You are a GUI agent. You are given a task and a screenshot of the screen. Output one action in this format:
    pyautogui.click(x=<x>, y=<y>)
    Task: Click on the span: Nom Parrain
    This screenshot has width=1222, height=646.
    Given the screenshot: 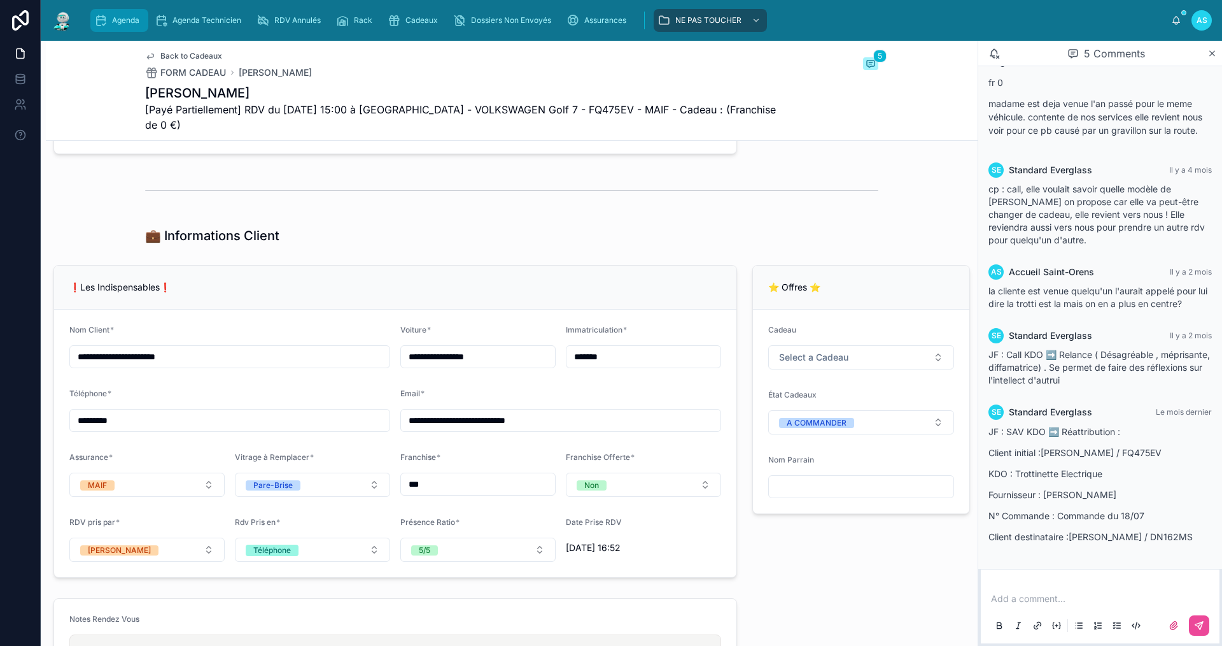 What is the action you would take?
    pyautogui.click(x=791, y=459)
    